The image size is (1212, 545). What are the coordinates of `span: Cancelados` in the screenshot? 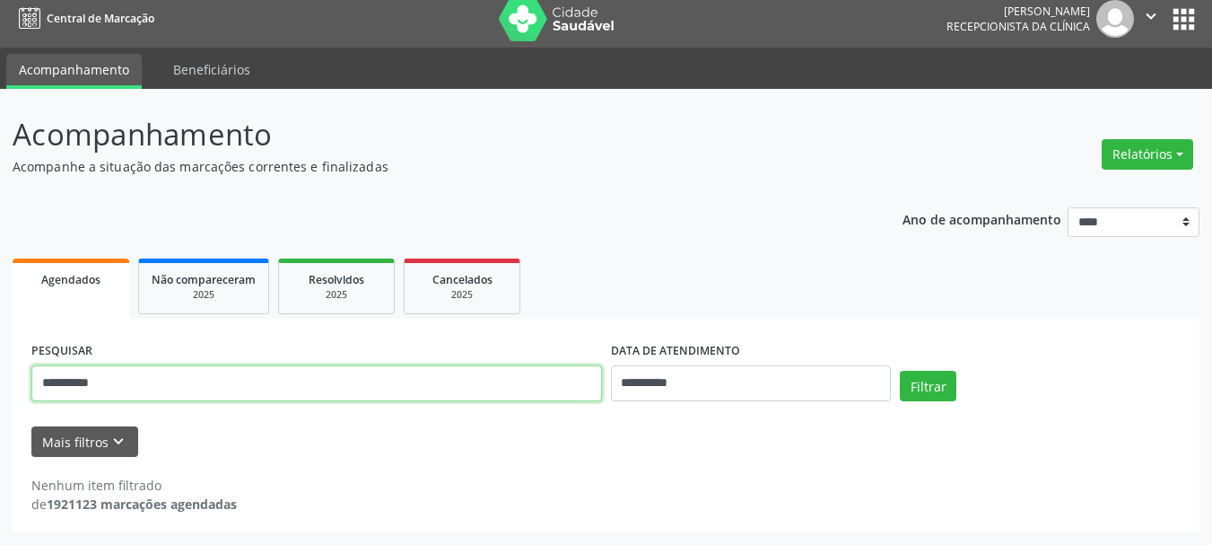 It's located at (462, 279).